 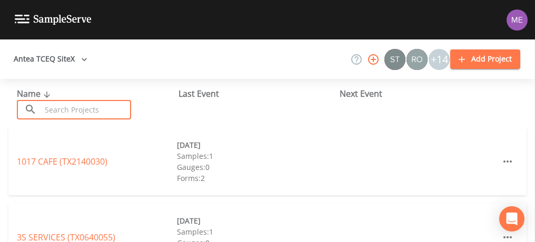 What do you see at coordinates (517, 20) in the screenshot?
I see `img: d4d65db7c401dd99d63b7ad86343d265` at bounding box center [517, 20].